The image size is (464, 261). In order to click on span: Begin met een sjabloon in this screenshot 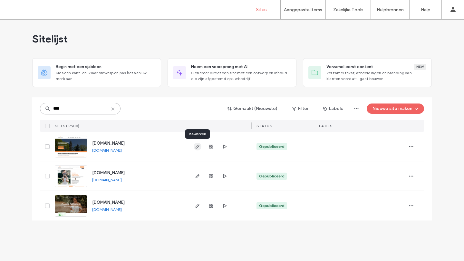, I will do `click(79, 67)`.